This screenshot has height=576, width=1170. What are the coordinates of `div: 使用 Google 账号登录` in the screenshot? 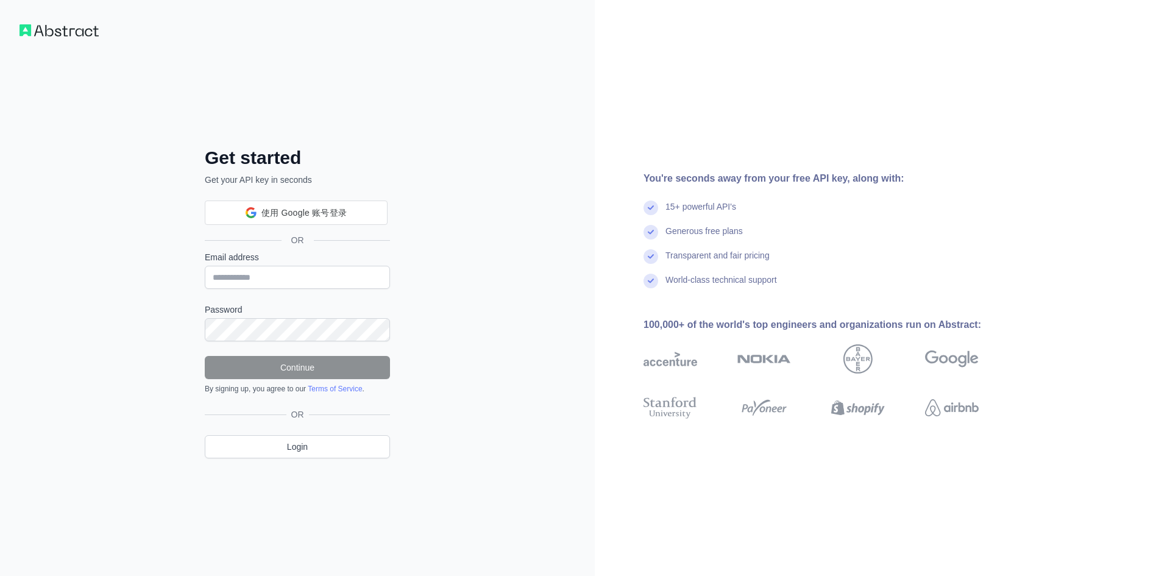 It's located at (296, 213).